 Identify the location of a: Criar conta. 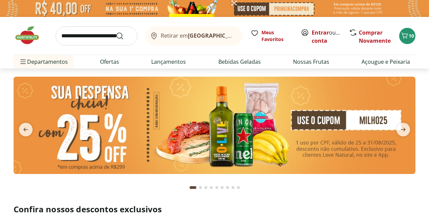
(331, 37).